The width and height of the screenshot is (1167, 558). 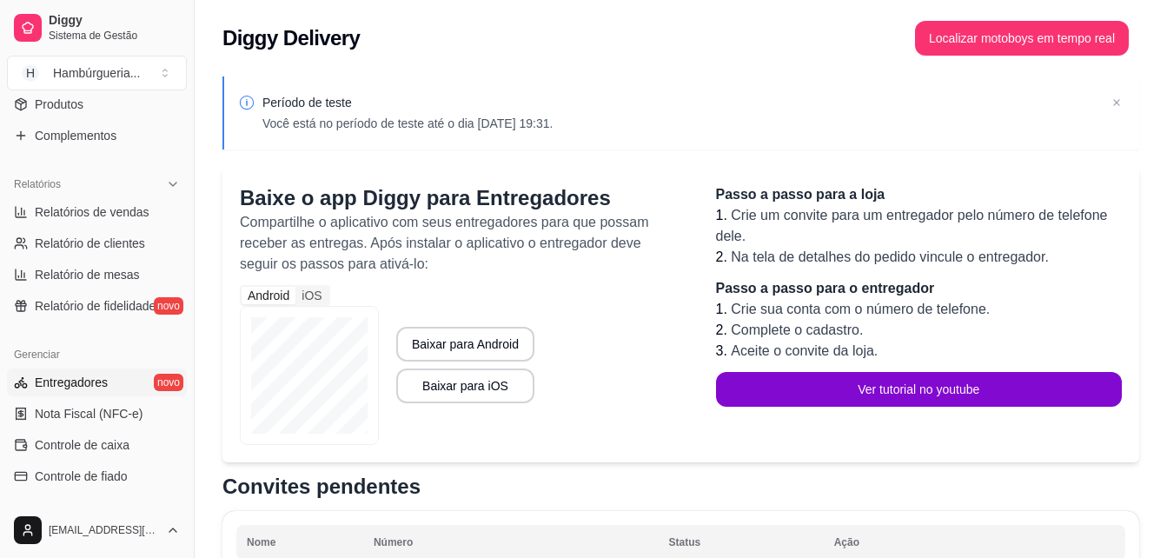 I want to click on button: Localizar motoboys em tempo real, so click(x=1022, y=38).